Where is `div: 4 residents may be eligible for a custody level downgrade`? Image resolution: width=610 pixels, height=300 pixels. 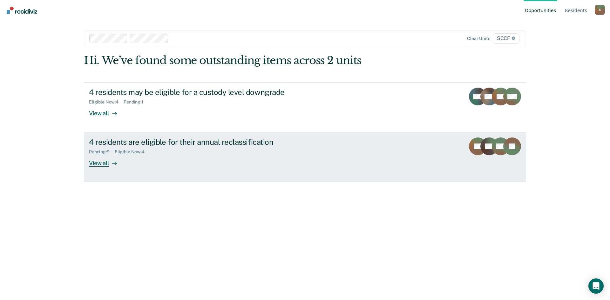 div: 4 residents may be eligible for a custody level downgrade is located at coordinates (201, 92).